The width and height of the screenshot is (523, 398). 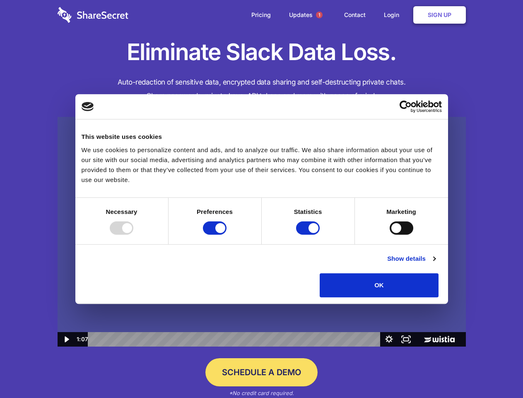 What do you see at coordinates (262, 372) in the screenshot?
I see `a: Schedule a Demo` at bounding box center [262, 372].